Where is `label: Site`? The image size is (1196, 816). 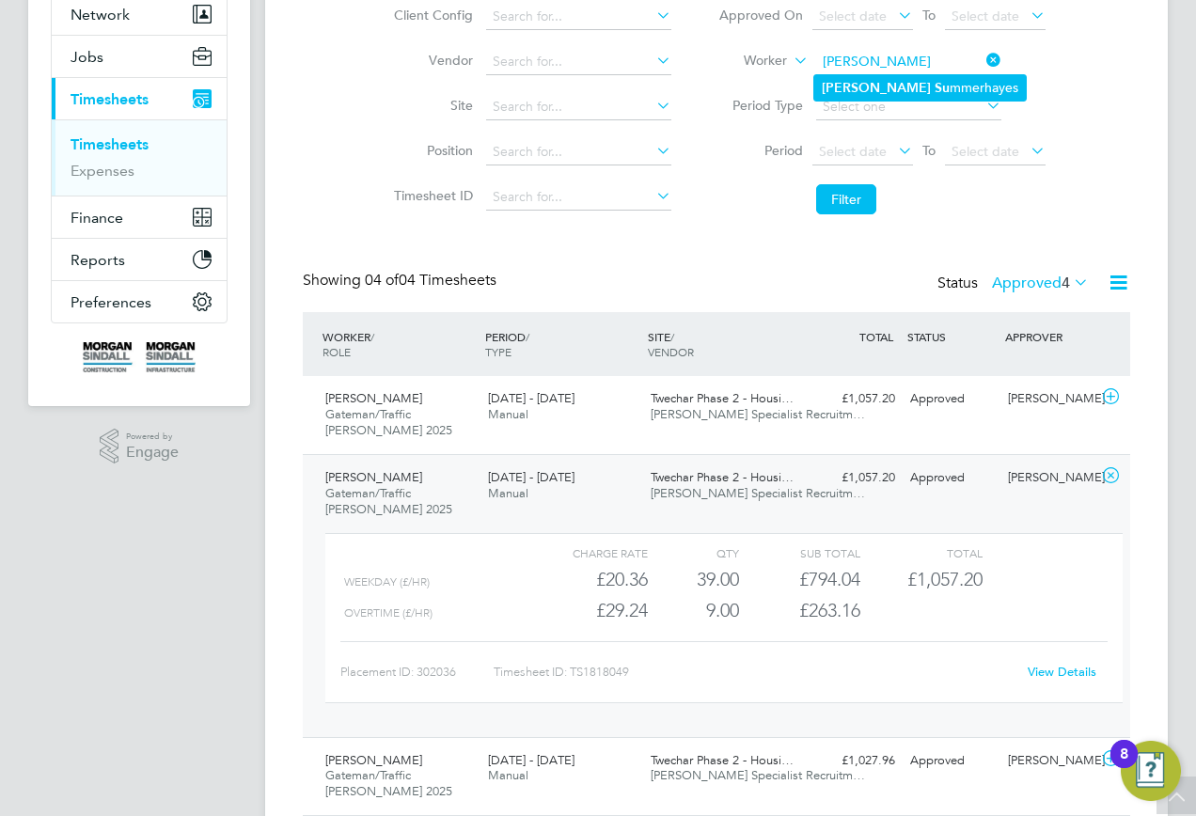 label: Site is located at coordinates (431, 105).